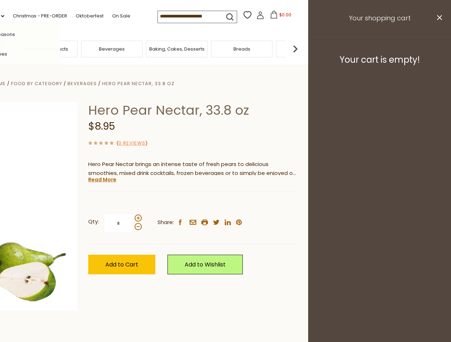 Image resolution: width=451 pixels, height=342 pixels. I want to click on span: Add to Cart, so click(122, 265).